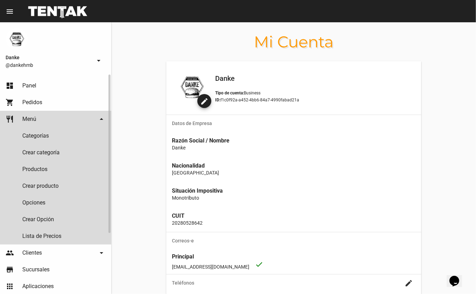 Image resolution: width=476 pixels, height=294 pixels. Describe the element at coordinates (294, 198) in the screenshot. I see `p: Monotributo` at that location.